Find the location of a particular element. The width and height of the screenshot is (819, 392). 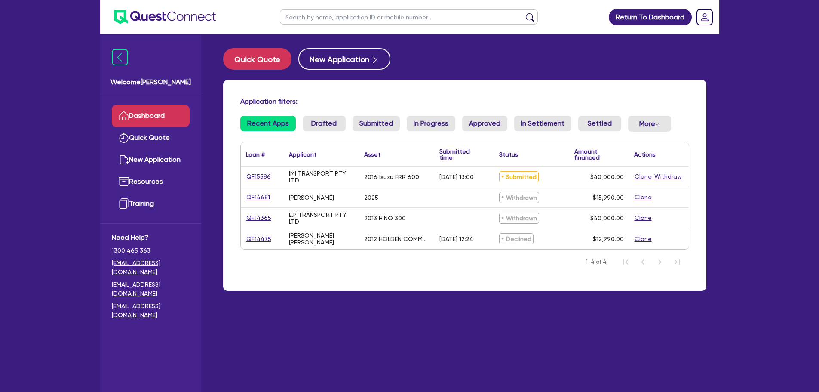

a: Submitted is located at coordinates (376, 123).